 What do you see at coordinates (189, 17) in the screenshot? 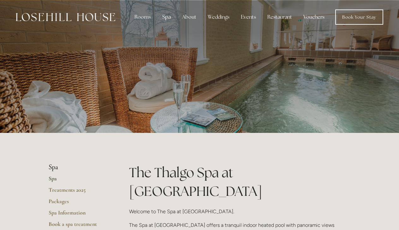
I see `div: About` at bounding box center [189, 17].